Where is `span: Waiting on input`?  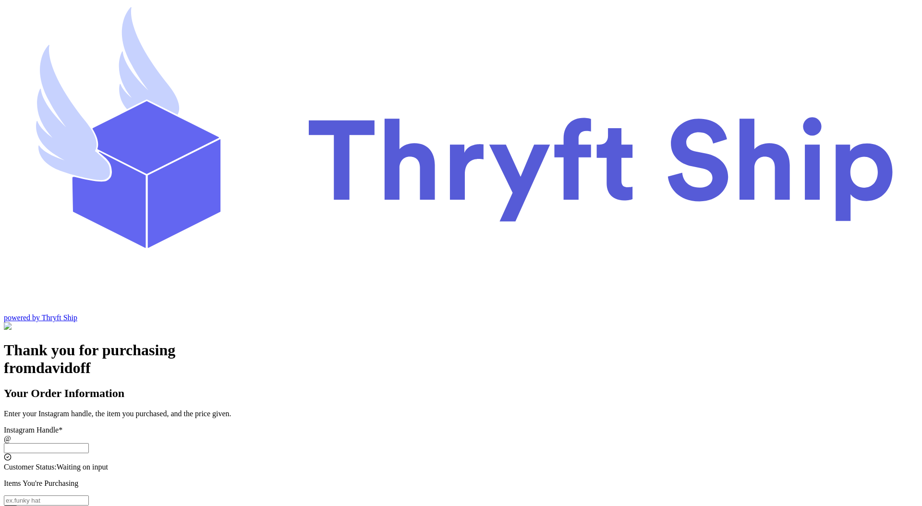
span: Waiting on input is located at coordinates (82, 467).